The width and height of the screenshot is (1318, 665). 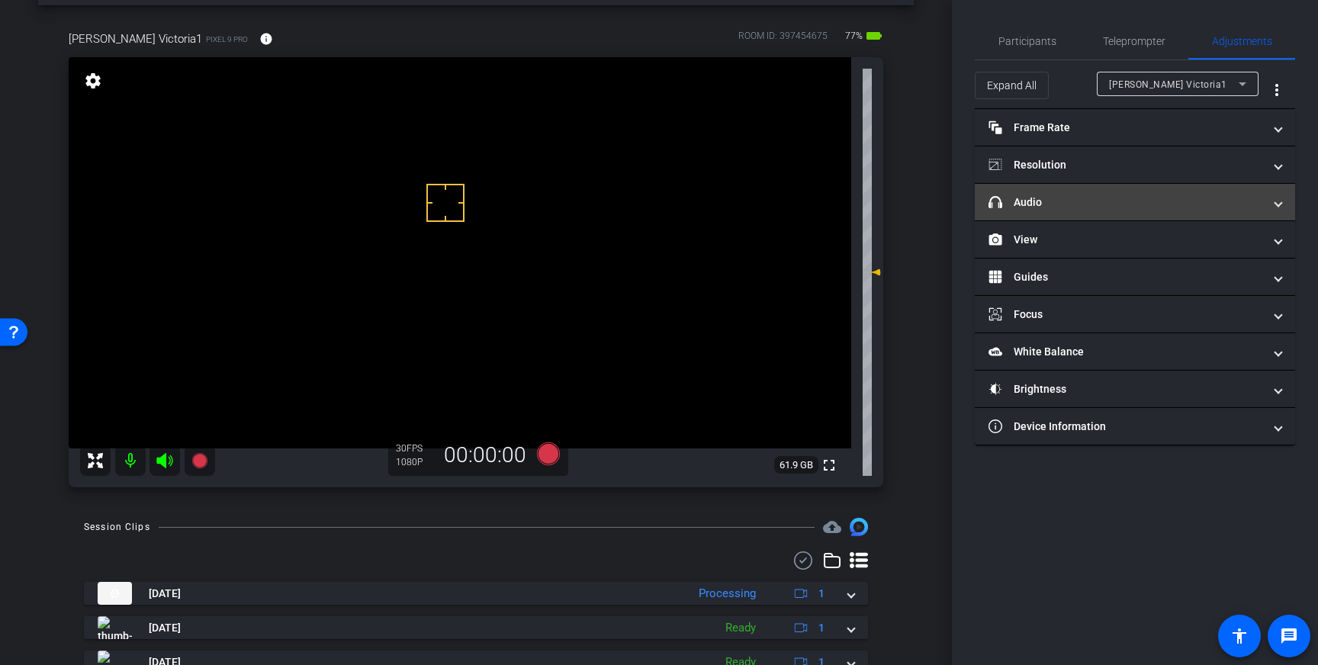 I want to click on mat-expansion-panel-header: Frame Rate, so click(x=1135, y=127).